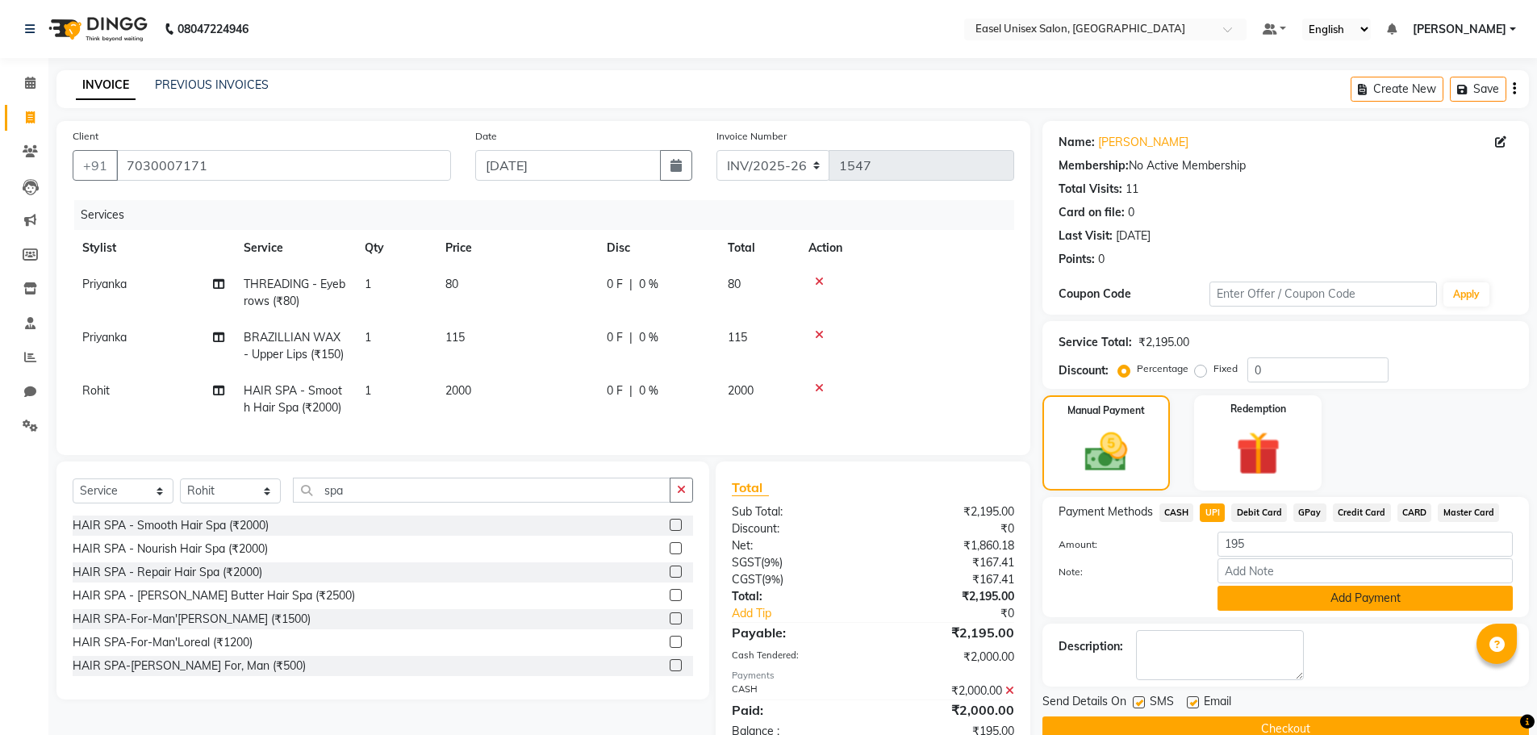 The image size is (1537, 735). I want to click on a: Add Tip, so click(808, 613).